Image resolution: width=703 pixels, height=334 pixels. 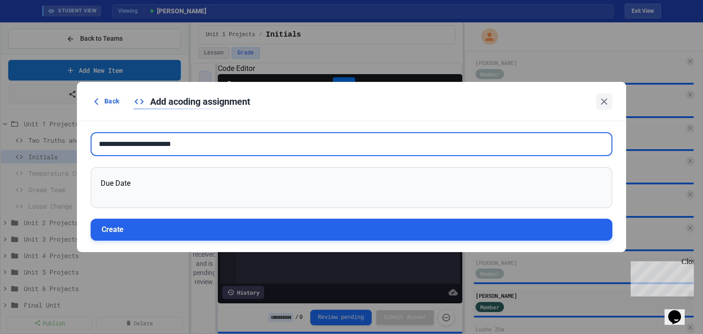 What do you see at coordinates (33, 31) in the screenshot?
I see `div: Chat with us now!Close` at bounding box center [33, 31].